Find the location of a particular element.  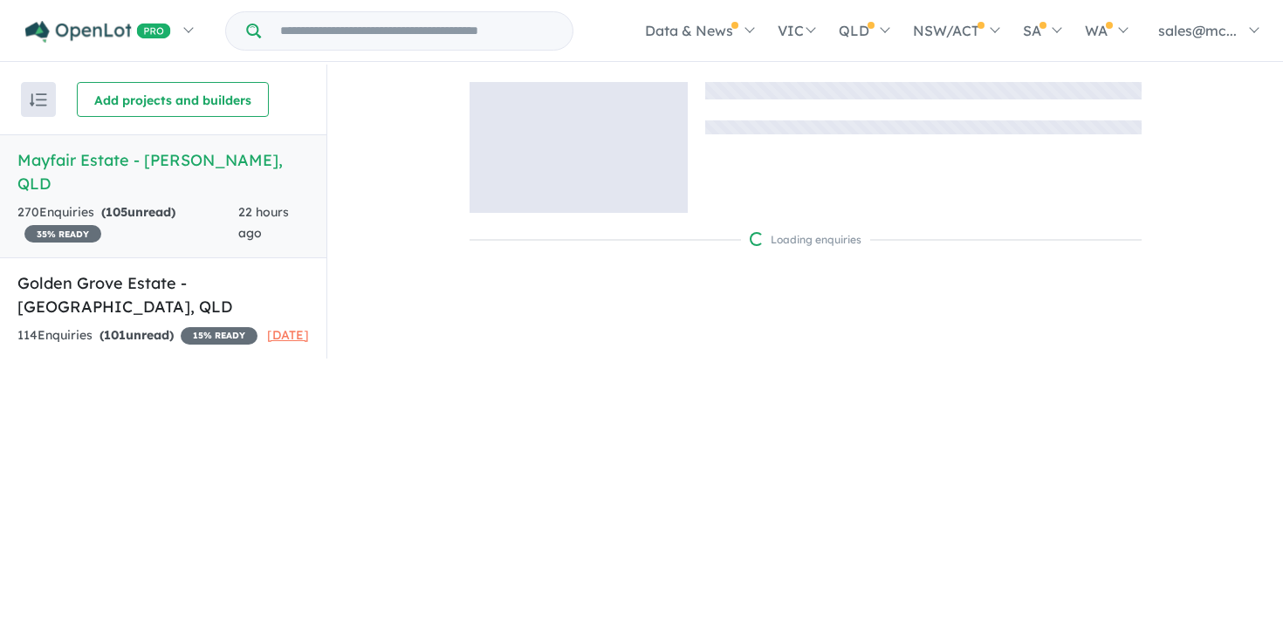

img: sort.svg is located at coordinates (38, 99).